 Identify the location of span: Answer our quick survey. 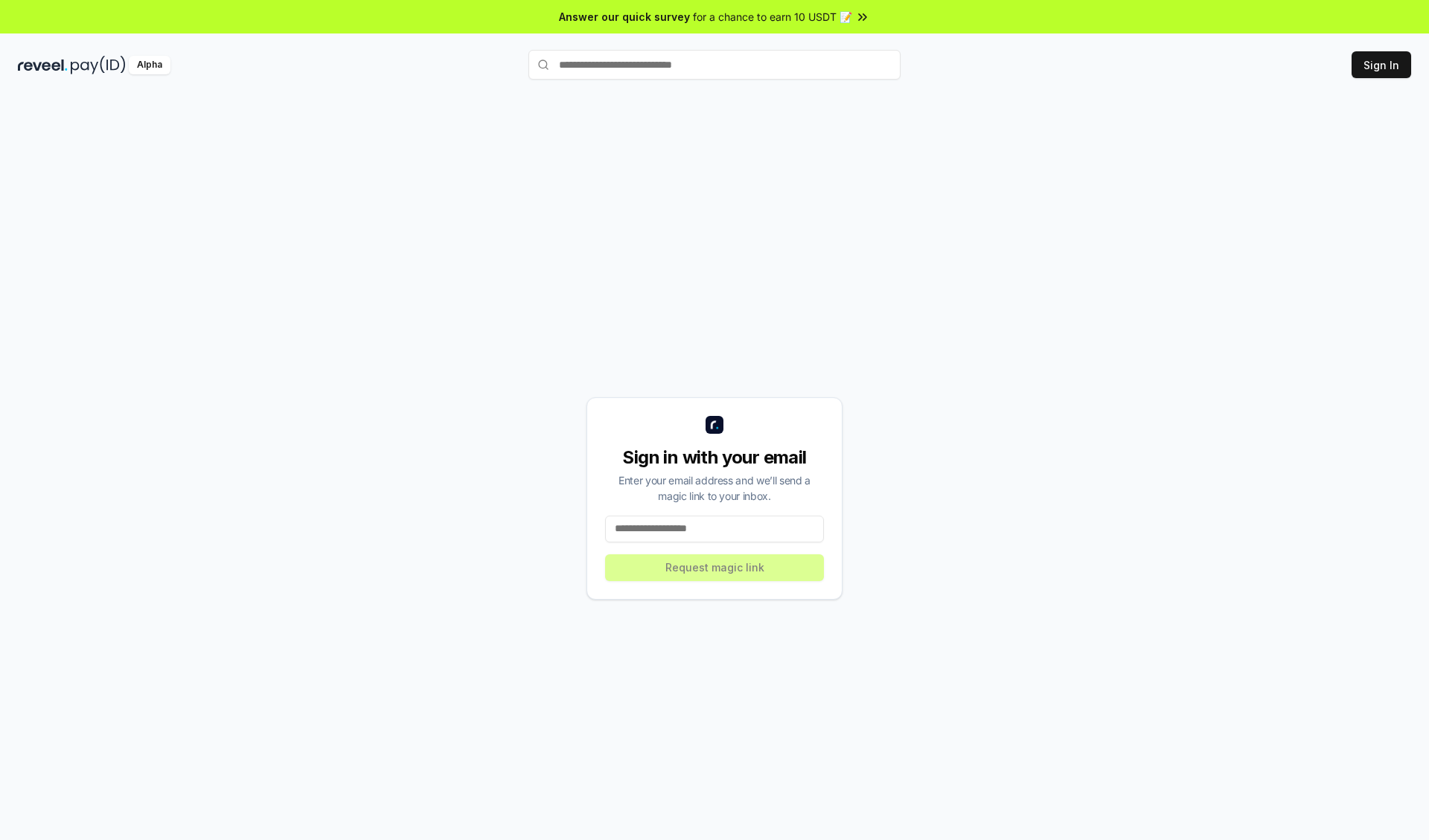
(624, 17).